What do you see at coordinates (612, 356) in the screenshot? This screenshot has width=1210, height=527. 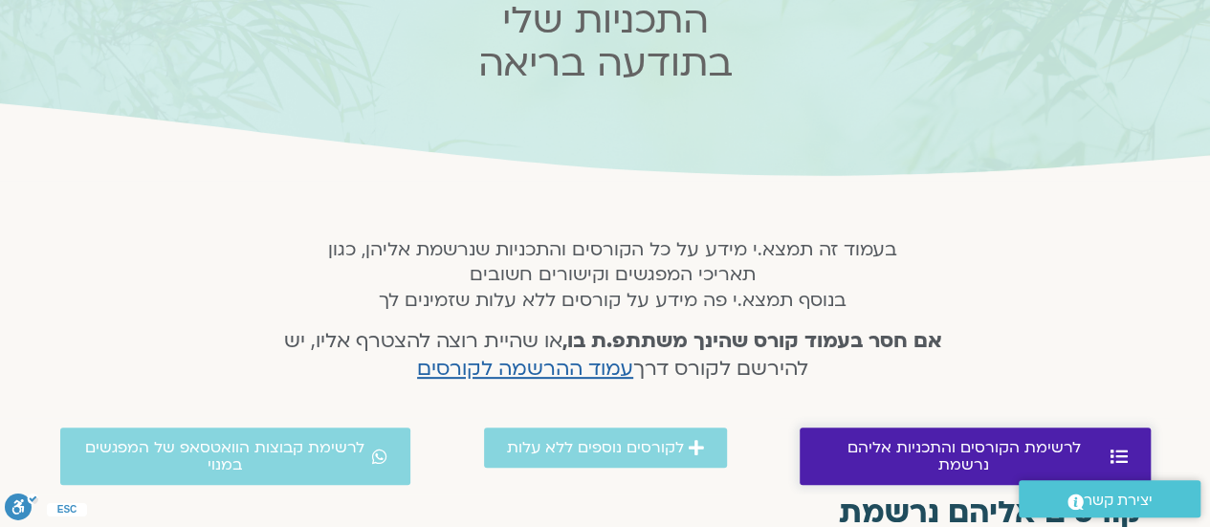 I see `h4: או שהיית רוצה להצטרף אליו, יש להירשם לקורס דרך` at bounding box center [612, 356].